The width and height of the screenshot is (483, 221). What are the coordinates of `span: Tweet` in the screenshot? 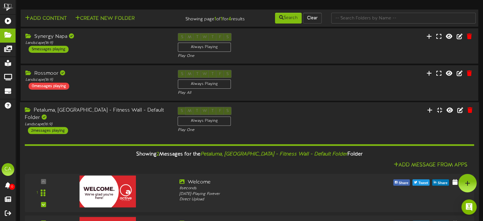 It's located at (423, 183).